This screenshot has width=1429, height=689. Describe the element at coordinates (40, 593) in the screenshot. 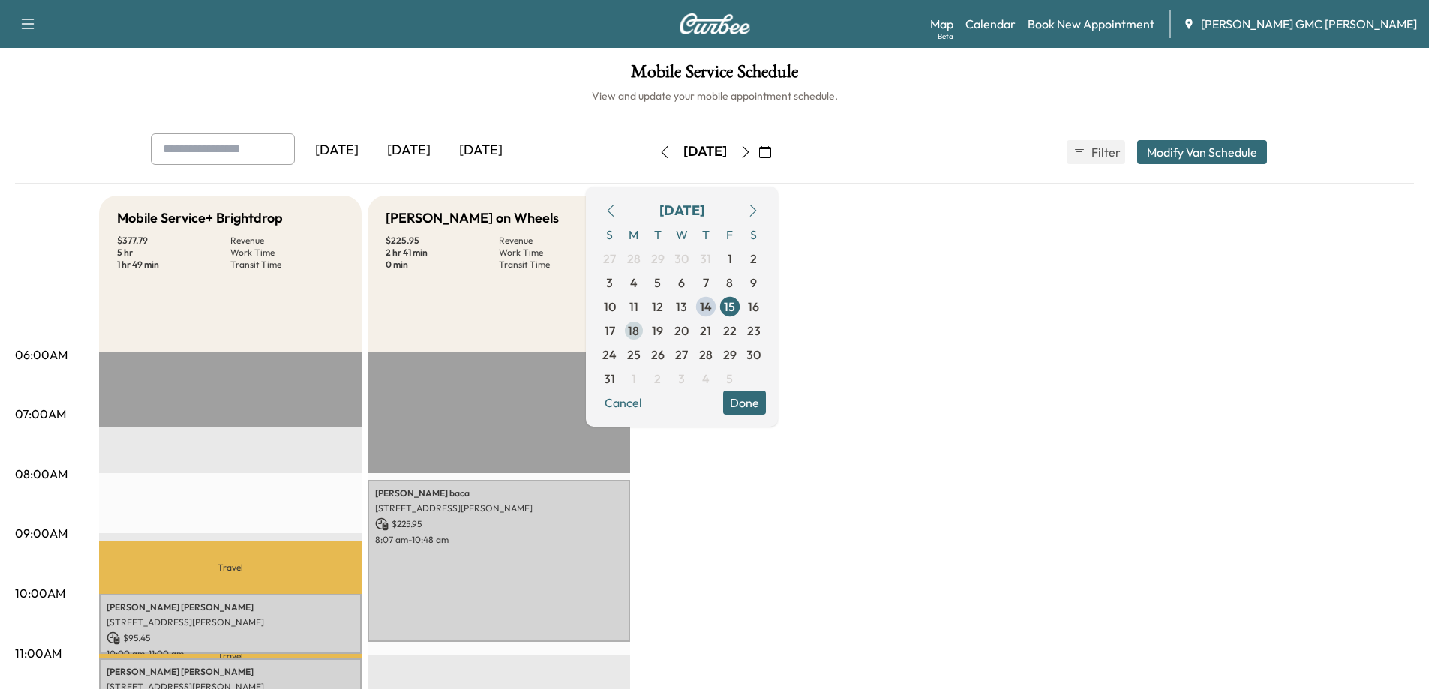

I see `p: 10:00AM` at that location.